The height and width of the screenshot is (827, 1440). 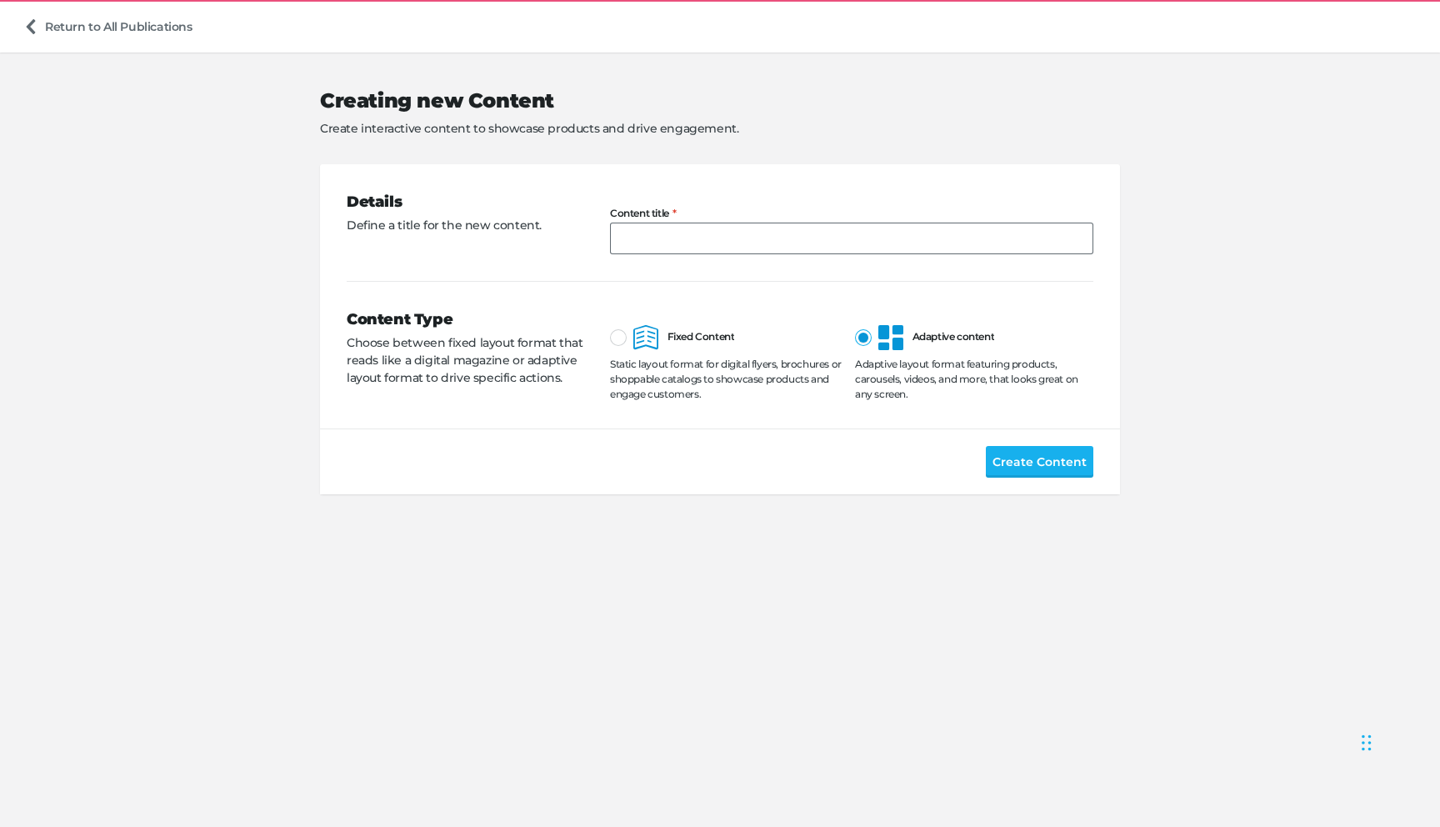 What do you see at coordinates (1367, 743) in the screenshot?
I see `div: Drag` at bounding box center [1367, 743].